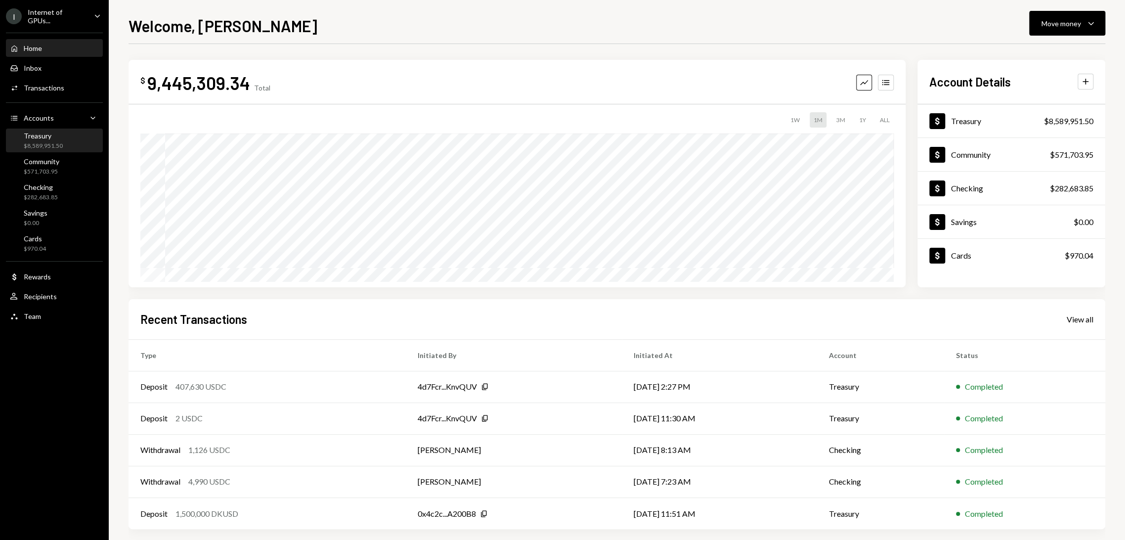 The image size is (1125, 540). What do you see at coordinates (189, 418) in the screenshot?
I see `div: 2 USDC` at bounding box center [189, 418].